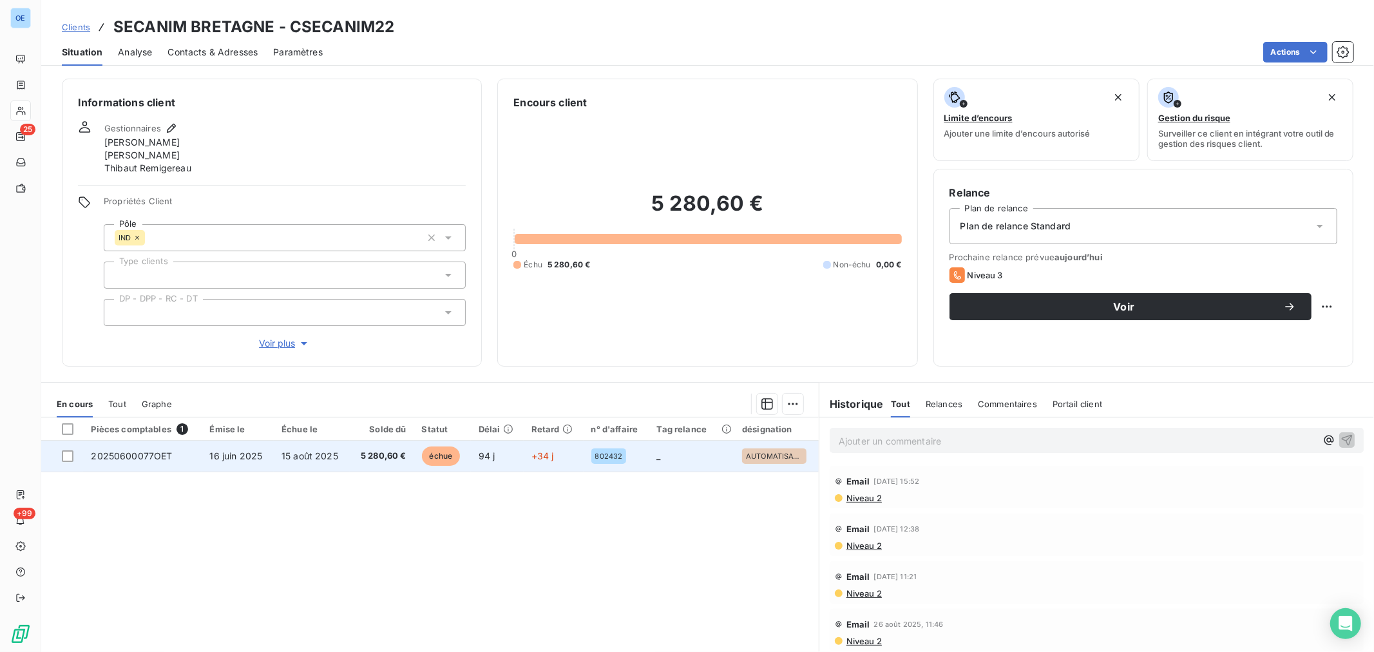 The height and width of the screenshot is (652, 1374). Describe the element at coordinates (24, 513) in the screenshot. I see `span: +99` at that location.